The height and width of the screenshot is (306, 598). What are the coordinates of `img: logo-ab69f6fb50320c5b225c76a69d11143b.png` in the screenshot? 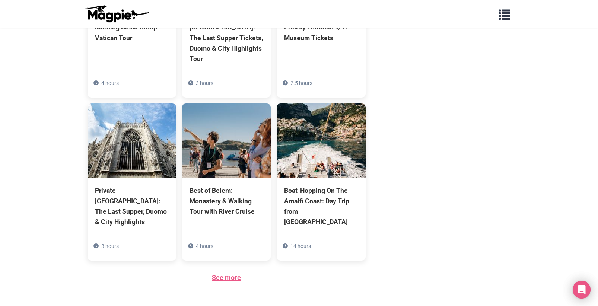 It's located at (117, 14).